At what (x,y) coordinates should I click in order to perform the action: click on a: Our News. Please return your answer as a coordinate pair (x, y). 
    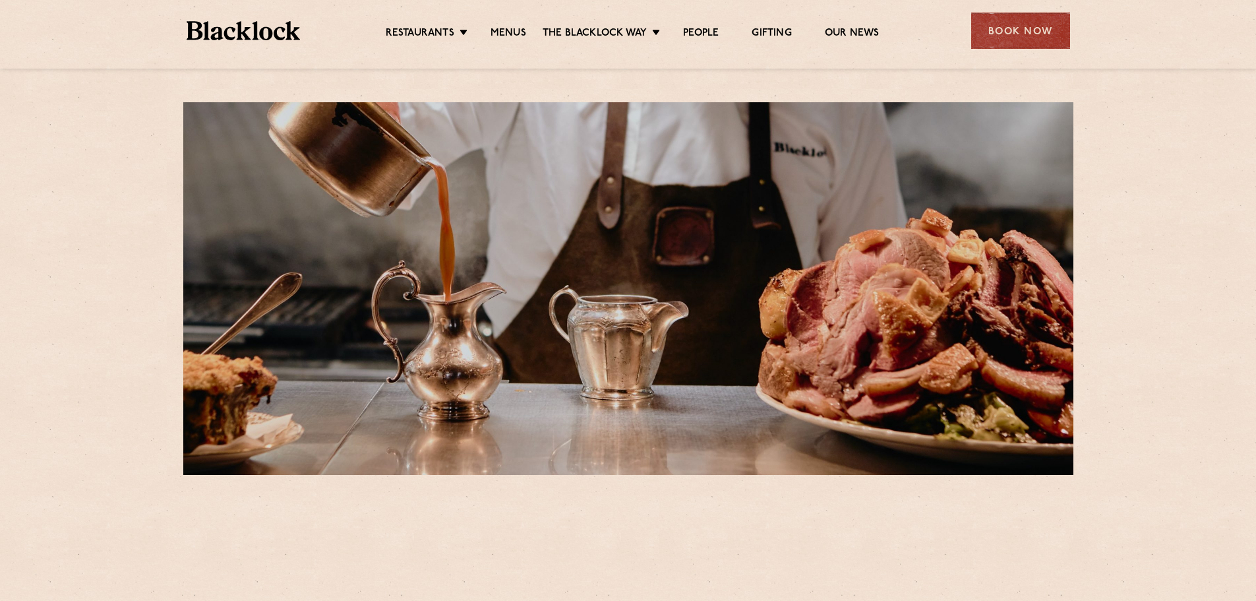
    Looking at the image, I should click on (852, 34).